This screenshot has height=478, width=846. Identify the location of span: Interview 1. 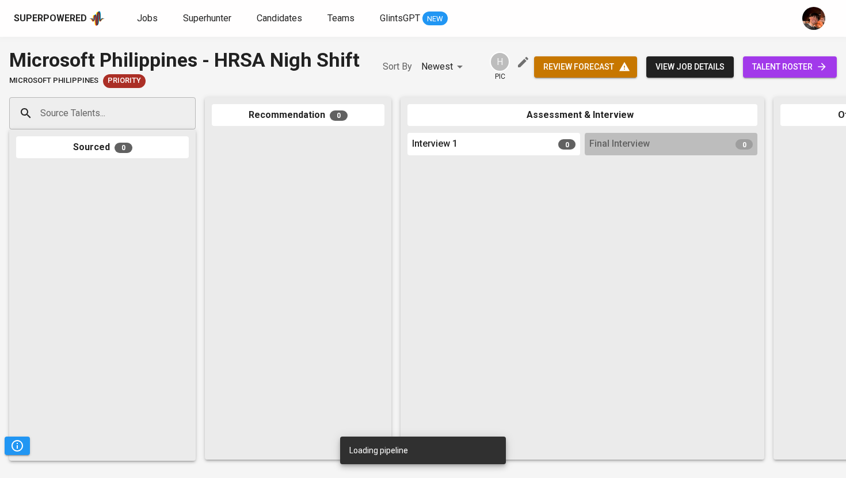
(434, 144).